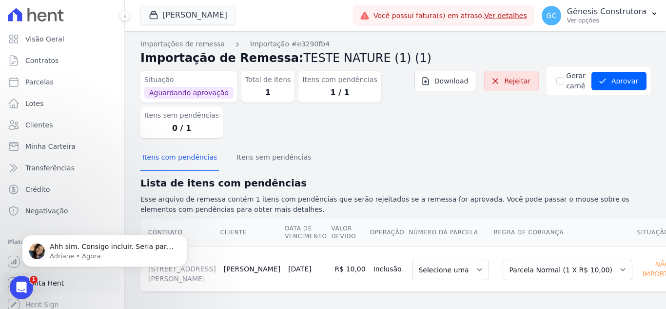 Image resolution: width=666 pixels, height=309 pixels. What do you see at coordinates (162, 13) in the screenshot?
I see `button: Início` at bounding box center [162, 13].